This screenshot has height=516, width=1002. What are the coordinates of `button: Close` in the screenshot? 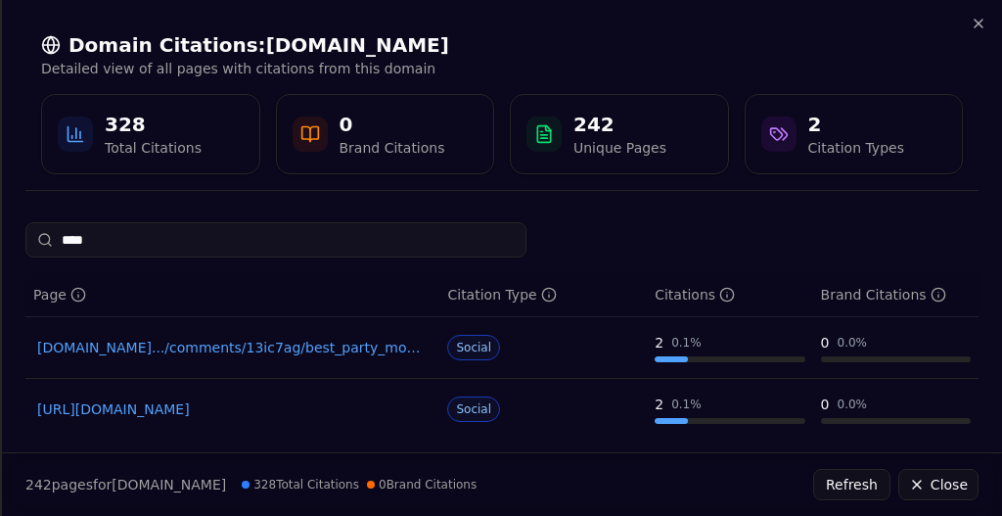 It's located at (939, 484).